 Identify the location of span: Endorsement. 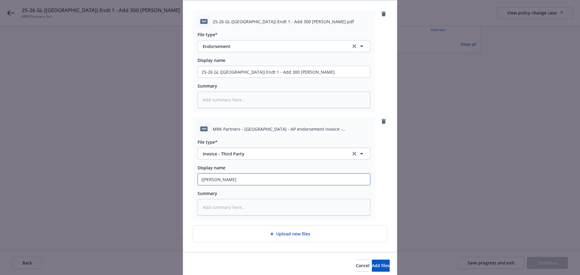
(272, 46).